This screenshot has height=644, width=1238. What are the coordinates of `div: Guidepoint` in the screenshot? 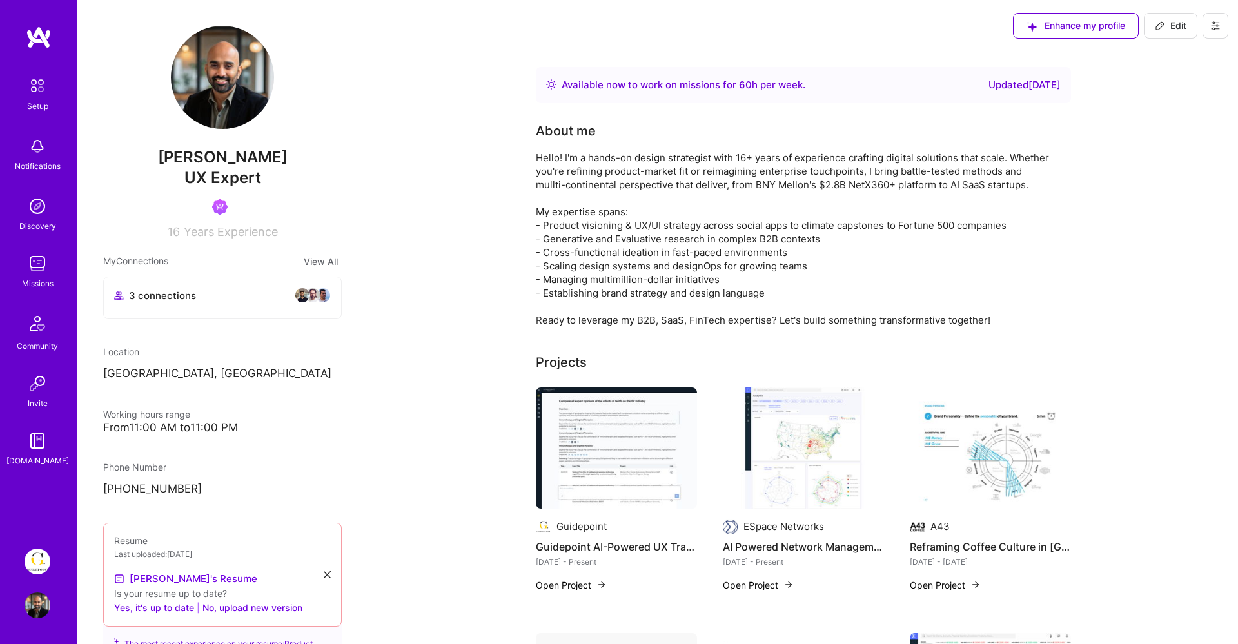 It's located at (582, 526).